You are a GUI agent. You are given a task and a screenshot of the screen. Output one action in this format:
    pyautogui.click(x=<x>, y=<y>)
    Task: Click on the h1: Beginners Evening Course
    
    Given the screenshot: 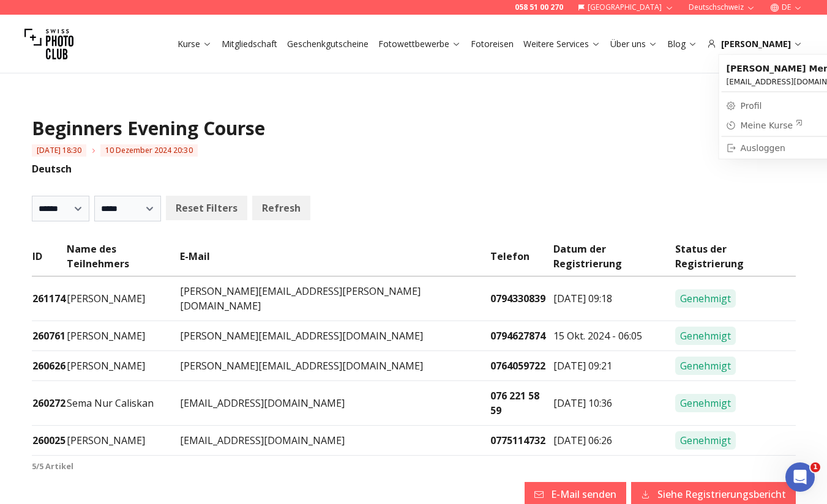 What is the action you would take?
    pyautogui.click(x=414, y=129)
    